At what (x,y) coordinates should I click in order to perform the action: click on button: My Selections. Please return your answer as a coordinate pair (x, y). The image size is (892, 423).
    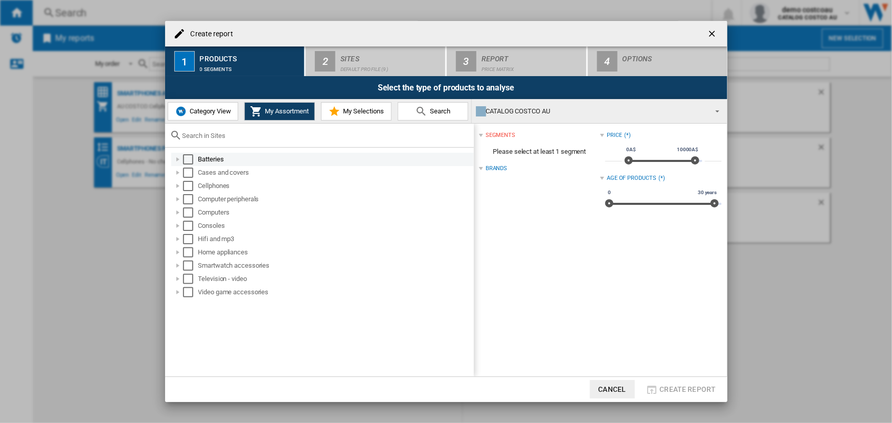
    Looking at the image, I should click on (356, 111).